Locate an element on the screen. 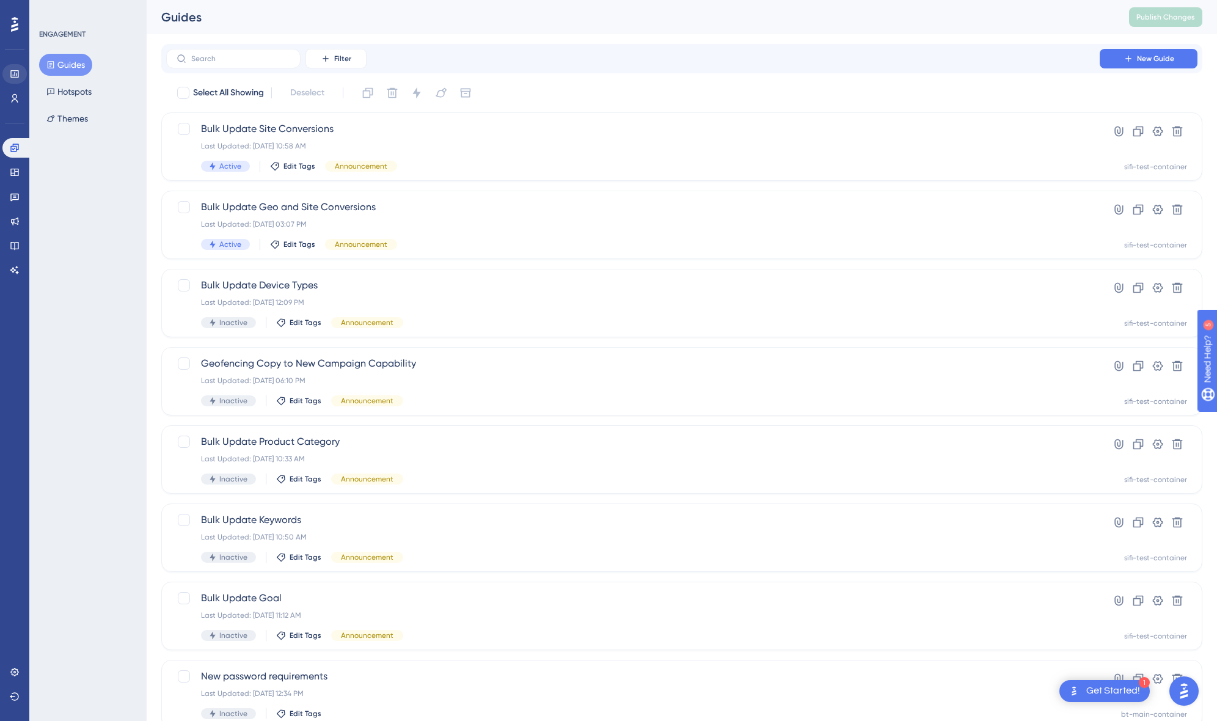 This screenshot has height=721, width=1217. span: New password requirements is located at coordinates (633, 676).